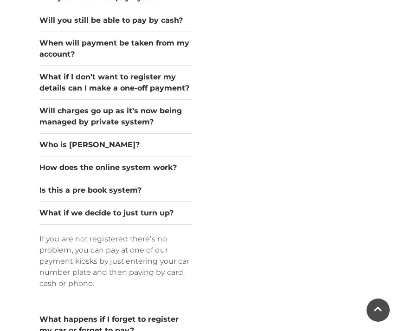  Describe the element at coordinates (116, 167) in the screenshot. I see `button: How does the online system work?` at that location.